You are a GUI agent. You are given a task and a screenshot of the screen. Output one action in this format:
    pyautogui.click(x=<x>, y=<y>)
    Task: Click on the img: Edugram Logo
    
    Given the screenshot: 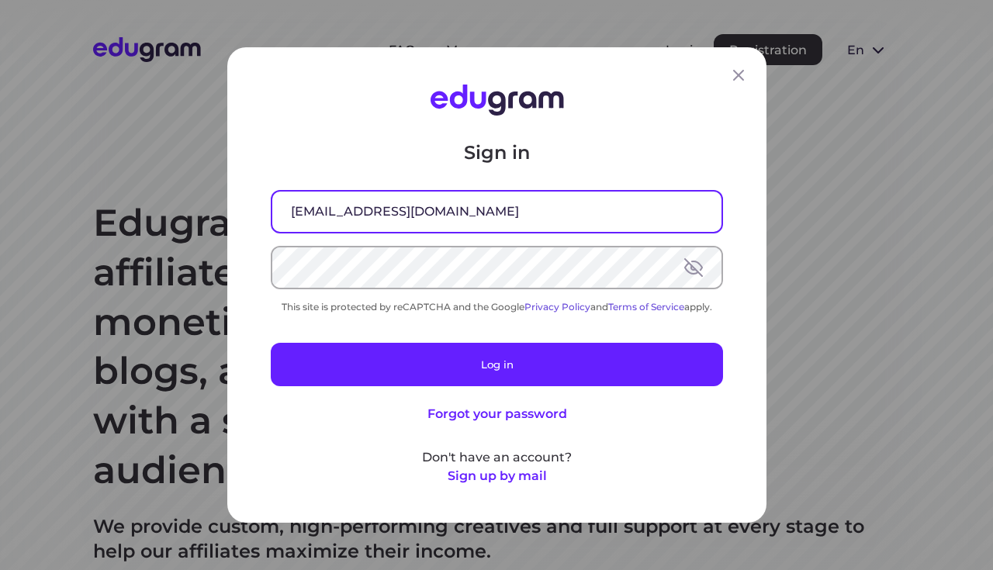 What is the action you would take?
    pyautogui.click(x=496, y=100)
    